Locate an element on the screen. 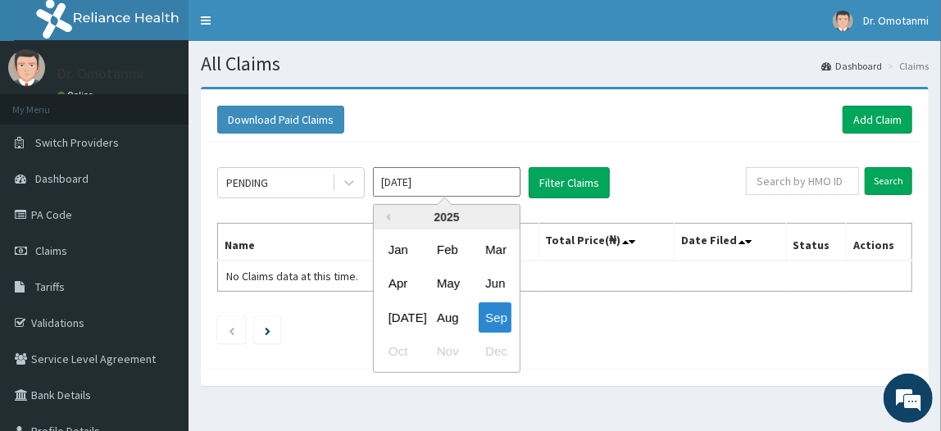 Image resolution: width=941 pixels, height=431 pixels. h1: All Claims is located at coordinates (565, 64).